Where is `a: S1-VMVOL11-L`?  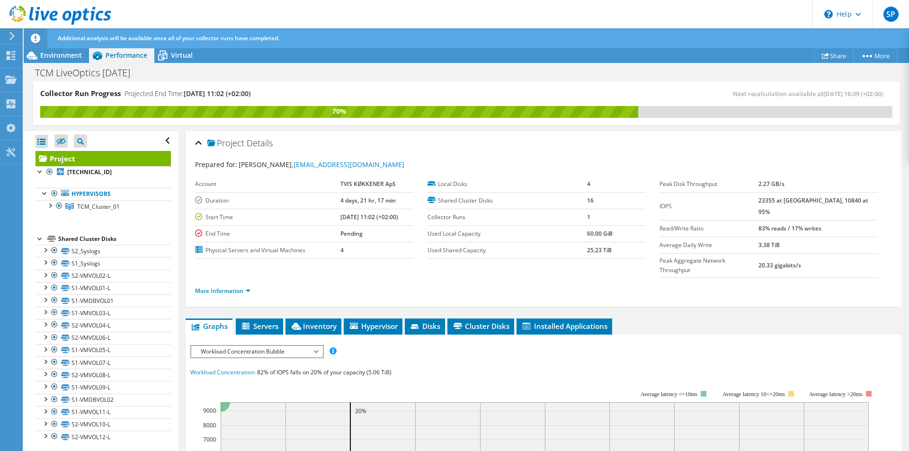
a: S1-VMVOL11-L is located at coordinates (103, 412).